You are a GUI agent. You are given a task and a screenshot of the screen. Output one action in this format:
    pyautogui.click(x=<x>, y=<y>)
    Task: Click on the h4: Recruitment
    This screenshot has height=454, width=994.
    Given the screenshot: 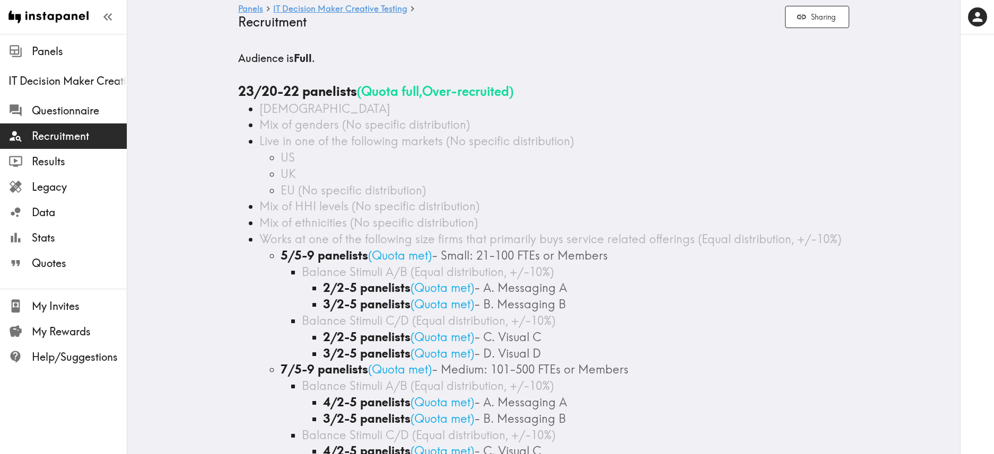 What is the action you would take?
    pyautogui.click(x=507, y=22)
    